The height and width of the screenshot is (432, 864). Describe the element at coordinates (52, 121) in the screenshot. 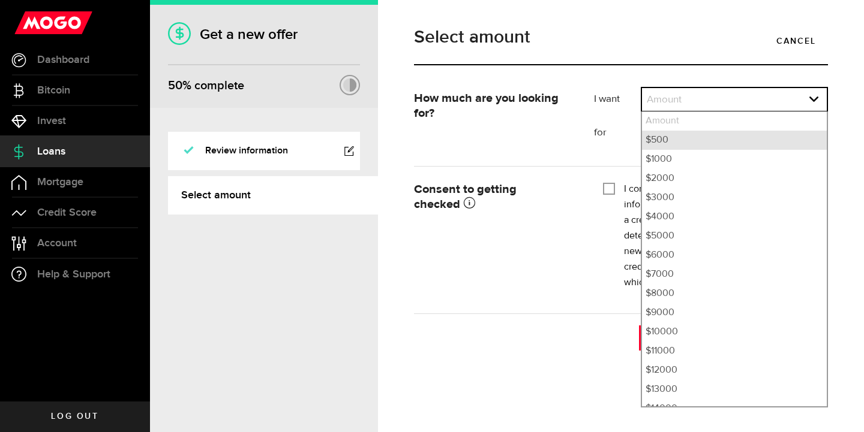

I see `span: Invest` at that location.